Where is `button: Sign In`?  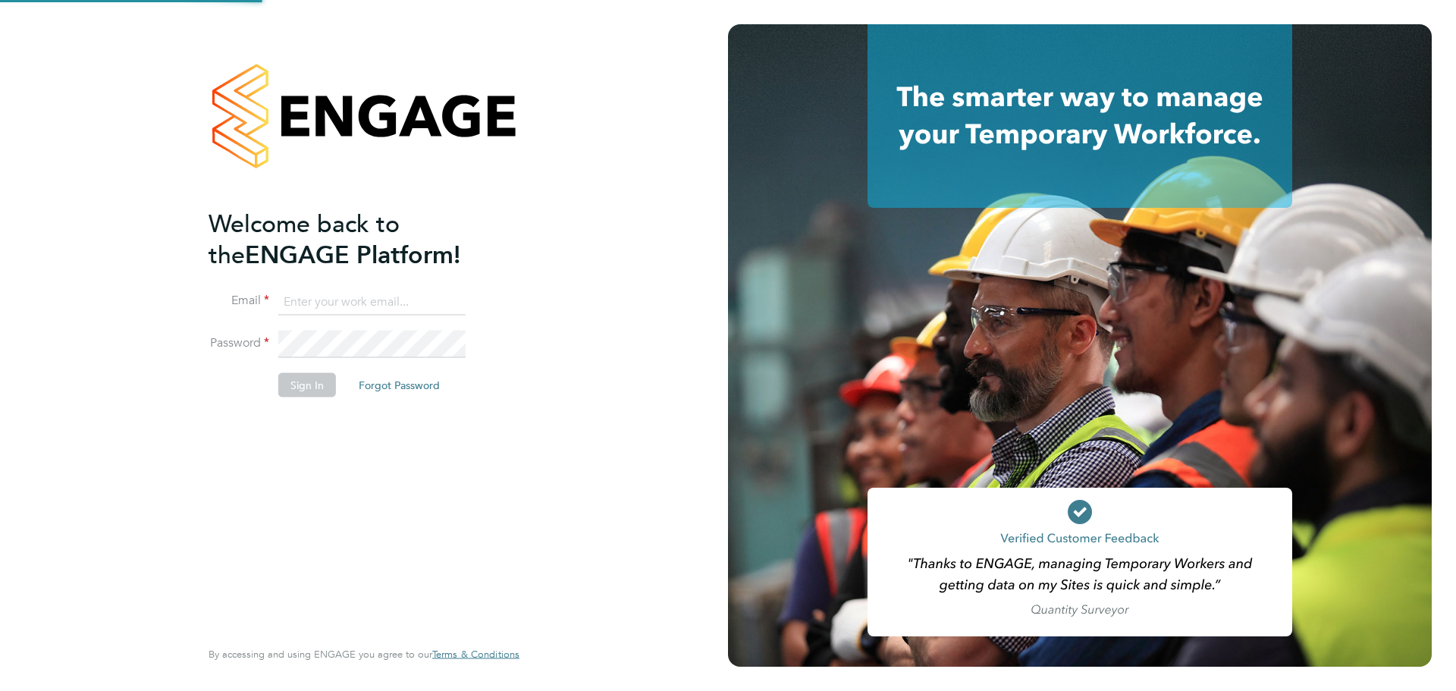
button: Sign In is located at coordinates (307, 385).